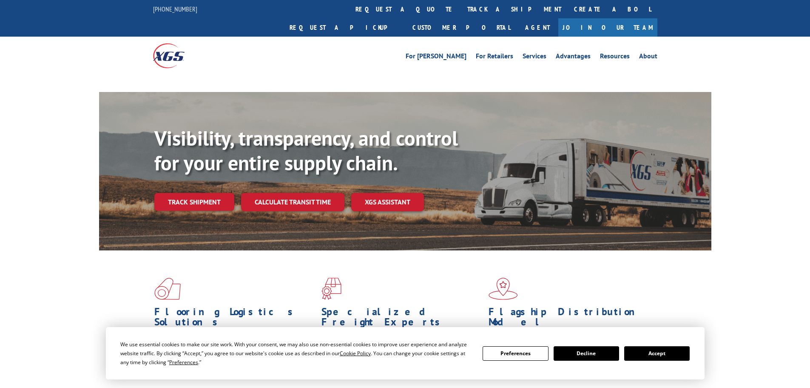  What do you see at coordinates (569, 319) in the screenshot?
I see `h1: Flagship Distribution Model` at bounding box center [569, 319].